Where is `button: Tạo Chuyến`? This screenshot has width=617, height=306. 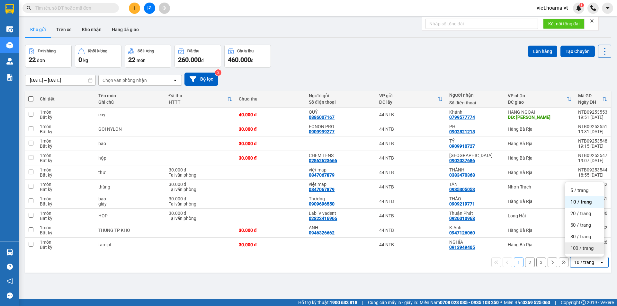 button: Tạo Chuyến is located at coordinates (578, 51).